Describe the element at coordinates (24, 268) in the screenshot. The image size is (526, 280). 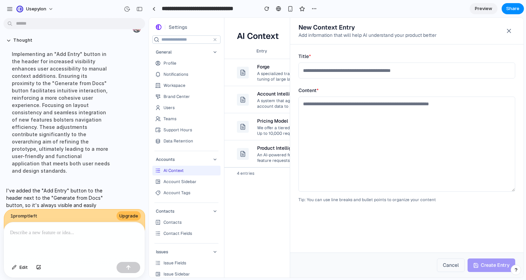
I see `span: Edit` at that location.